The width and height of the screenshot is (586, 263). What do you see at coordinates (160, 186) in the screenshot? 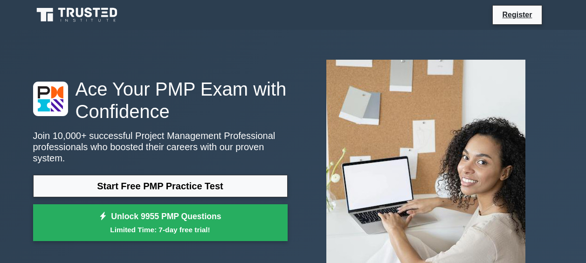
I see `a: Start Free PMP Practice Test` at bounding box center [160, 186].